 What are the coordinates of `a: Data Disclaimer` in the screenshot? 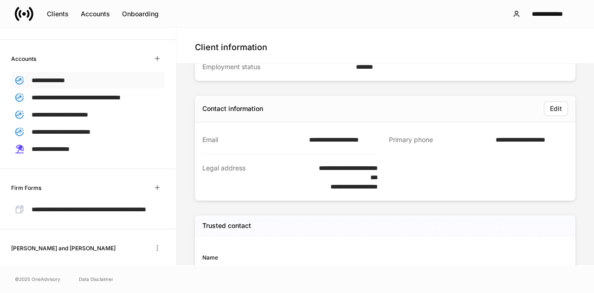 It's located at (96, 279).